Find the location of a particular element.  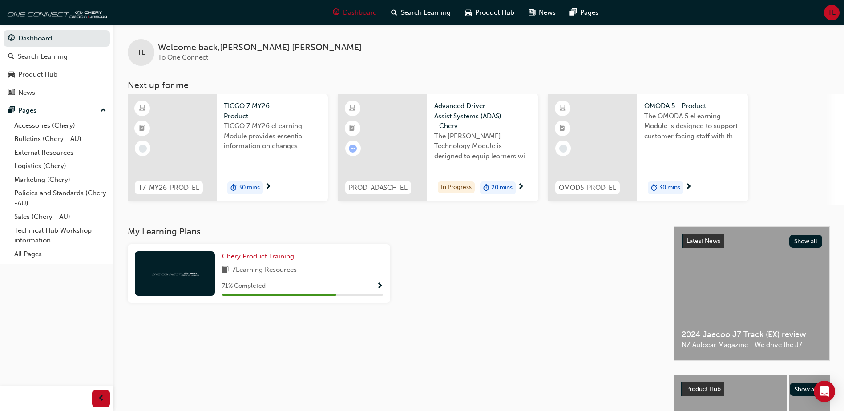

span: prev-icon is located at coordinates (101, 399).